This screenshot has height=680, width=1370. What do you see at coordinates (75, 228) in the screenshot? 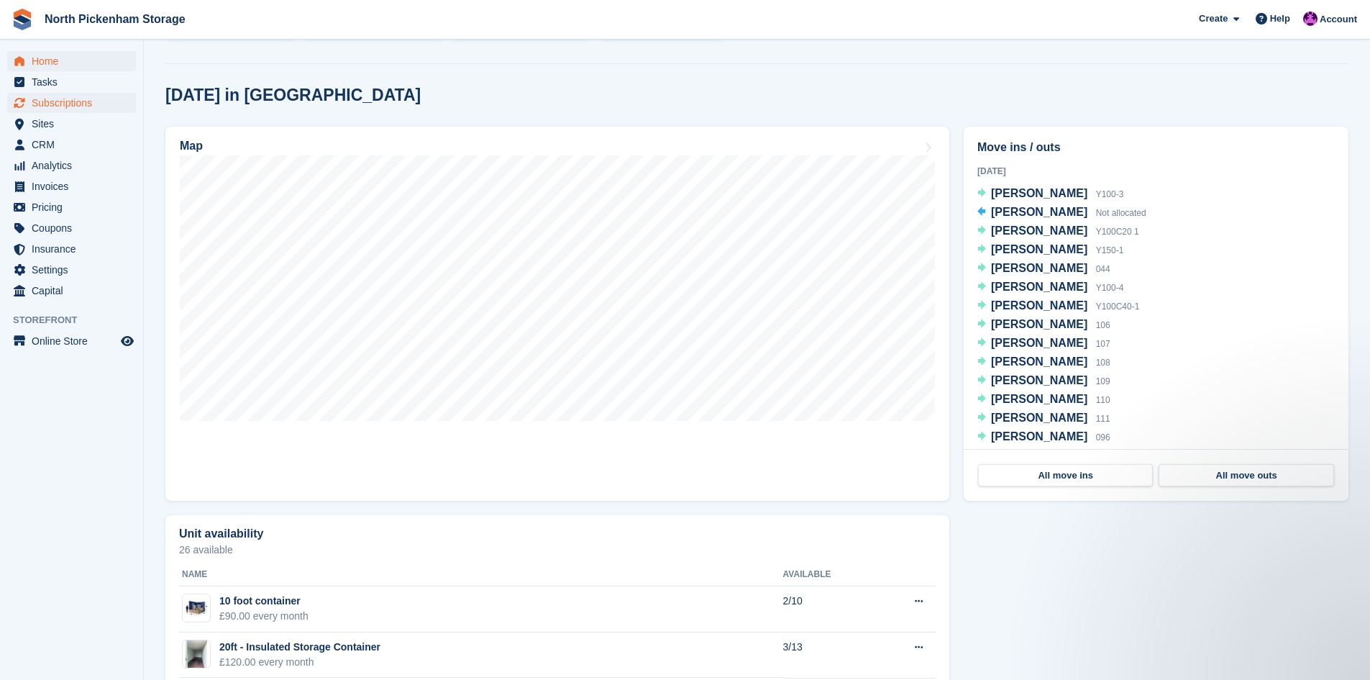
I see `span: Coupons` at bounding box center [75, 228].